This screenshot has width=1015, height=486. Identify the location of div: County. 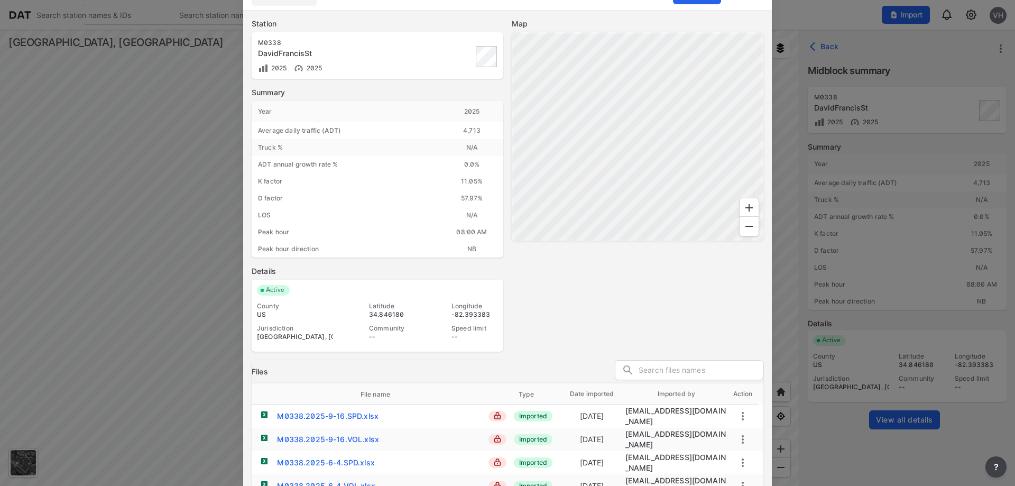
(295, 306).